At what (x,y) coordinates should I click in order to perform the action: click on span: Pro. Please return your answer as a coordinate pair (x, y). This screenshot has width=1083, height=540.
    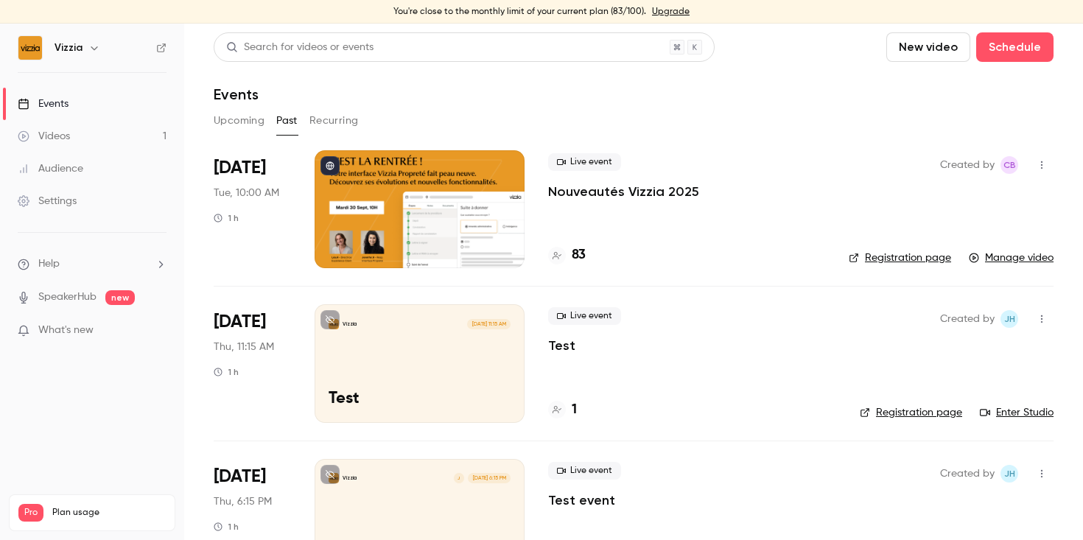
    Looking at the image, I should click on (31, 513).